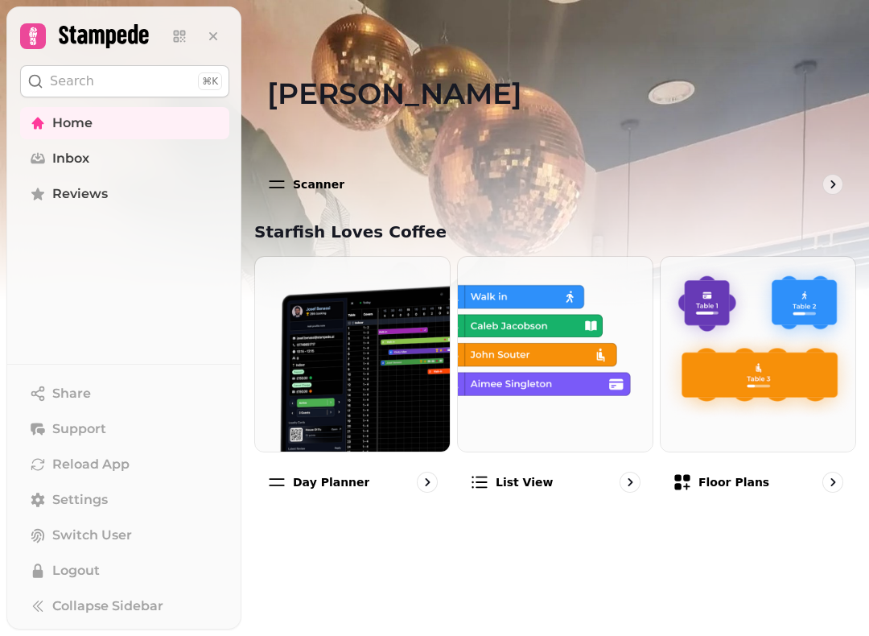 The height and width of the screenshot is (636, 869). What do you see at coordinates (125, 500) in the screenshot?
I see `a: Settings` at bounding box center [125, 500].